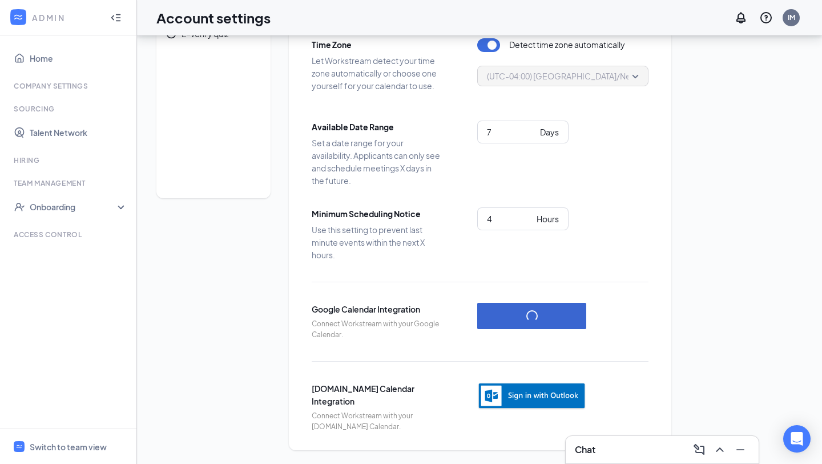  I want to click on span: Detect time zone automatically, so click(567, 45).